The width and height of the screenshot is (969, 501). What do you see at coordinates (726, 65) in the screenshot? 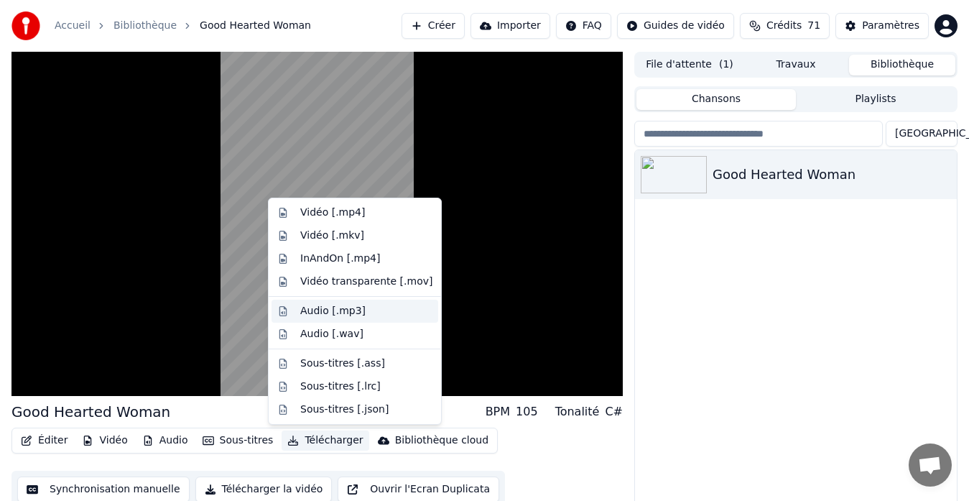
I see `span: ( 1 )` at bounding box center [726, 65].